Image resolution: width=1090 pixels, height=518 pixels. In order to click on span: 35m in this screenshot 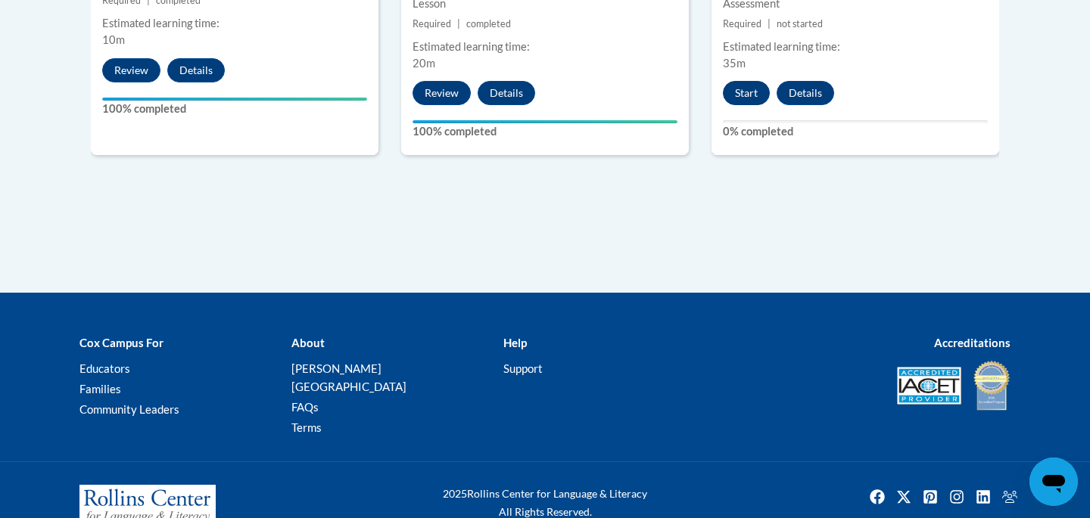, I will do `click(734, 63)`.